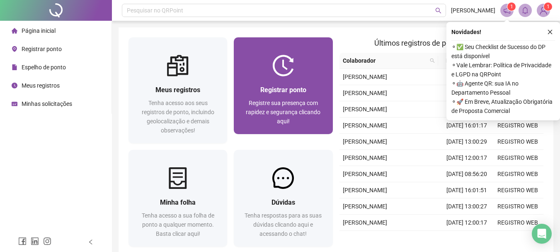 The image size is (560, 252). What do you see at coordinates (542, 233) in the screenshot?
I see `div: Open Intercom Messenger` at bounding box center [542, 233].